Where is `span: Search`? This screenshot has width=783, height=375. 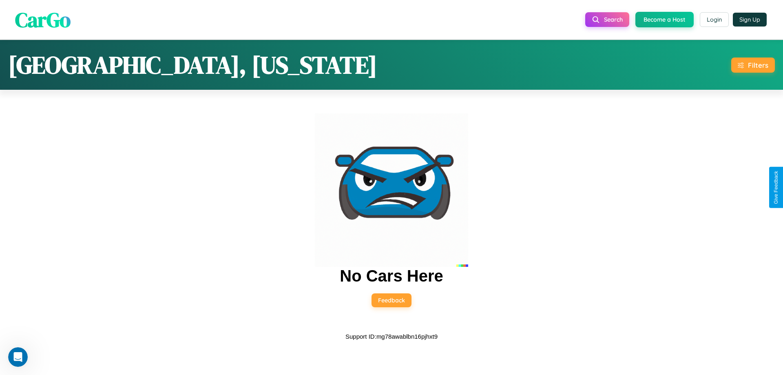
span: Search is located at coordinates (613, 20).